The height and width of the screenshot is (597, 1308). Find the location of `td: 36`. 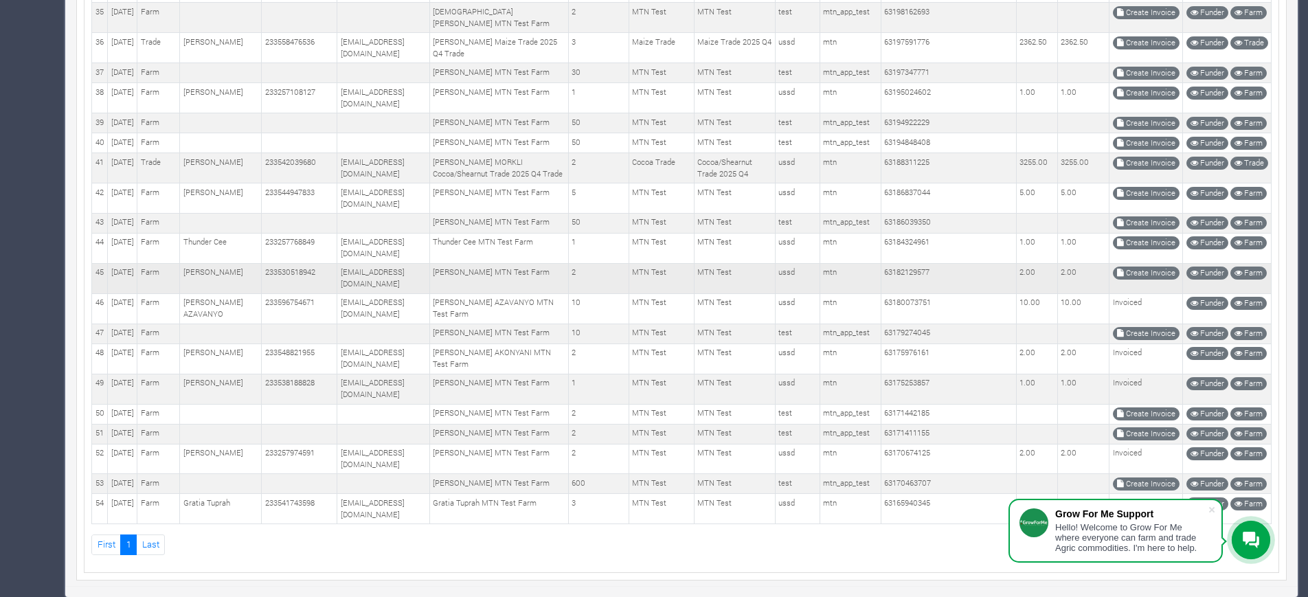

td: 36 is located at coordinates (100, 48).